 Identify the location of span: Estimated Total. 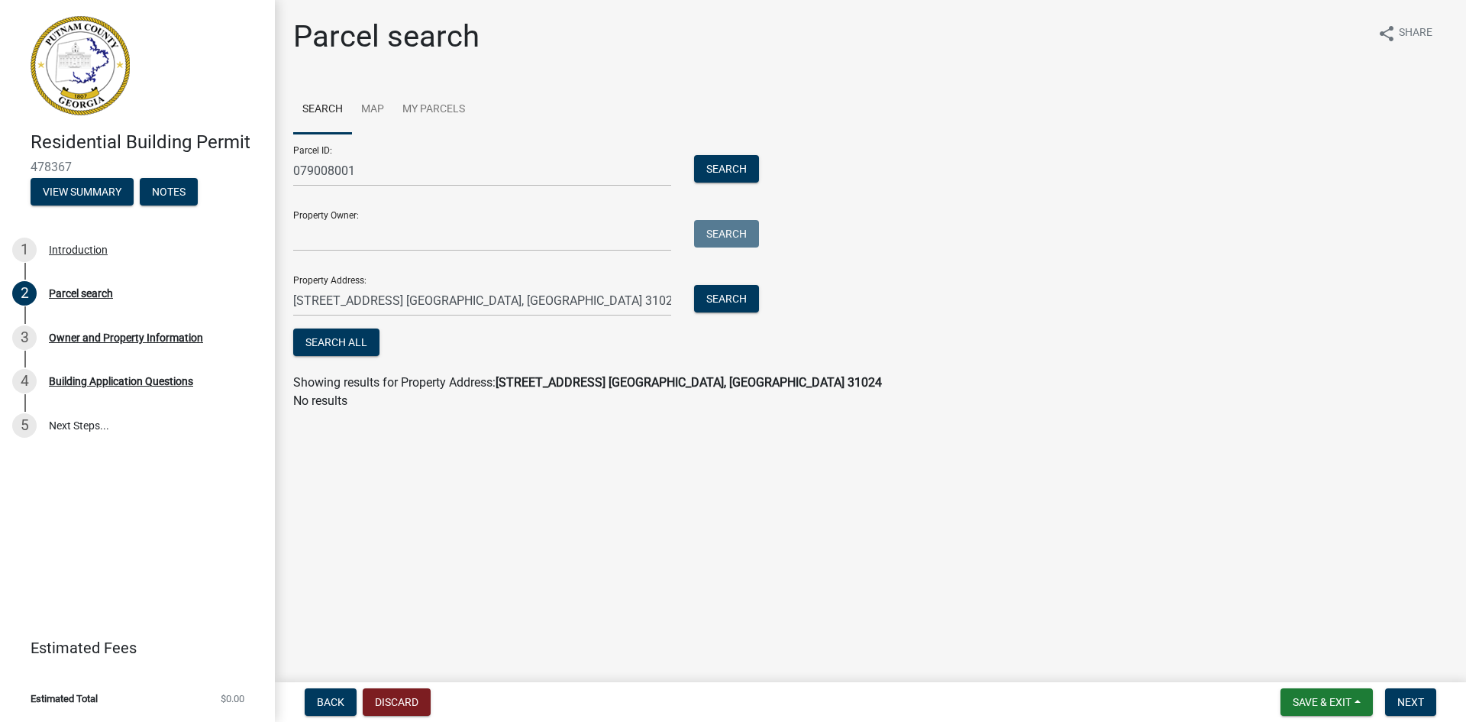
(64, 698).